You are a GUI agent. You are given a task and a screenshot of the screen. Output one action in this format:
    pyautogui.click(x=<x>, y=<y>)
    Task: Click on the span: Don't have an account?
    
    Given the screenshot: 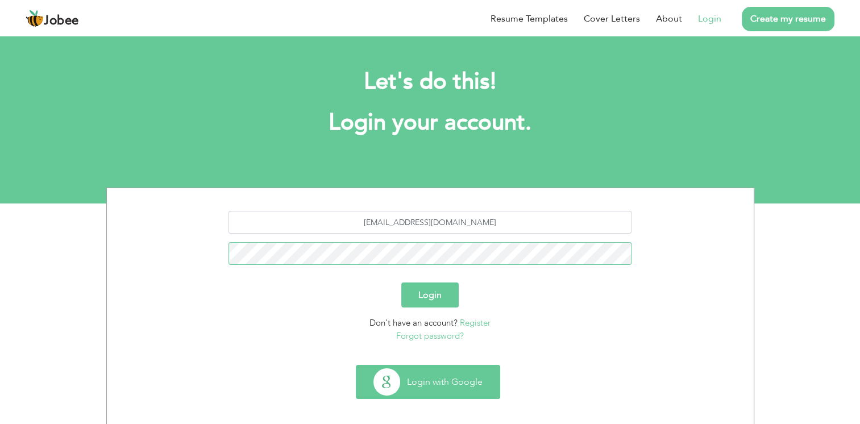 What is the action you would take?
    pyautogui.click(x=413, y=323)
    